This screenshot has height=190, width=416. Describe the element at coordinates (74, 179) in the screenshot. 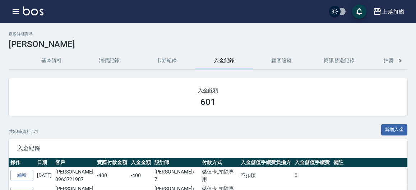

I see `p: 0963721987` at that location.